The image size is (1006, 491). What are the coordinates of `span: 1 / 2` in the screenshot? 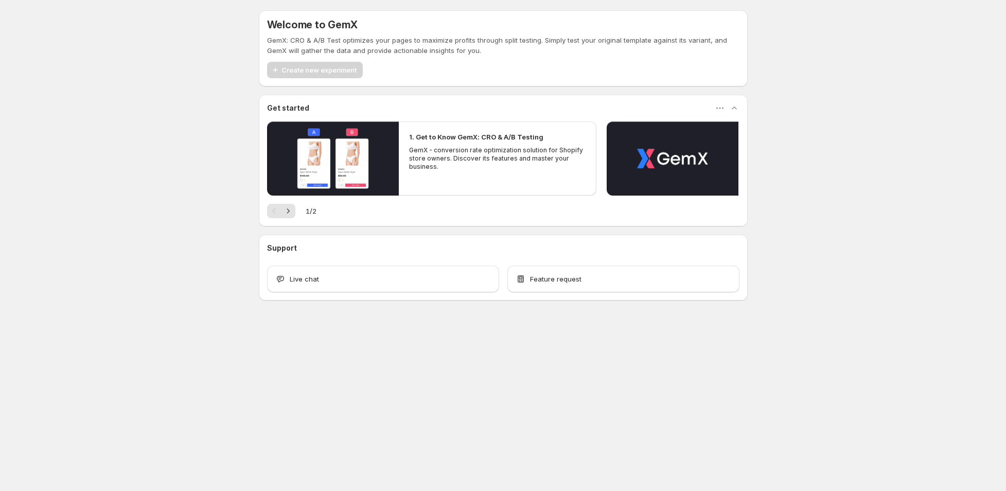 It's located at (311, 211).